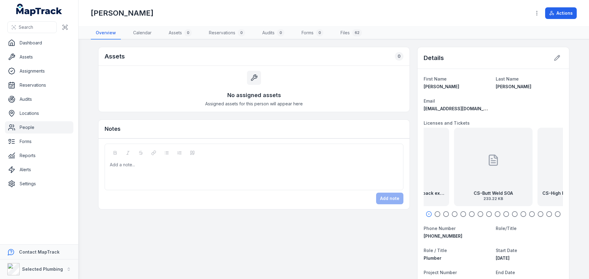  I want to click on span: 233.22 KB, so click(493, 199).